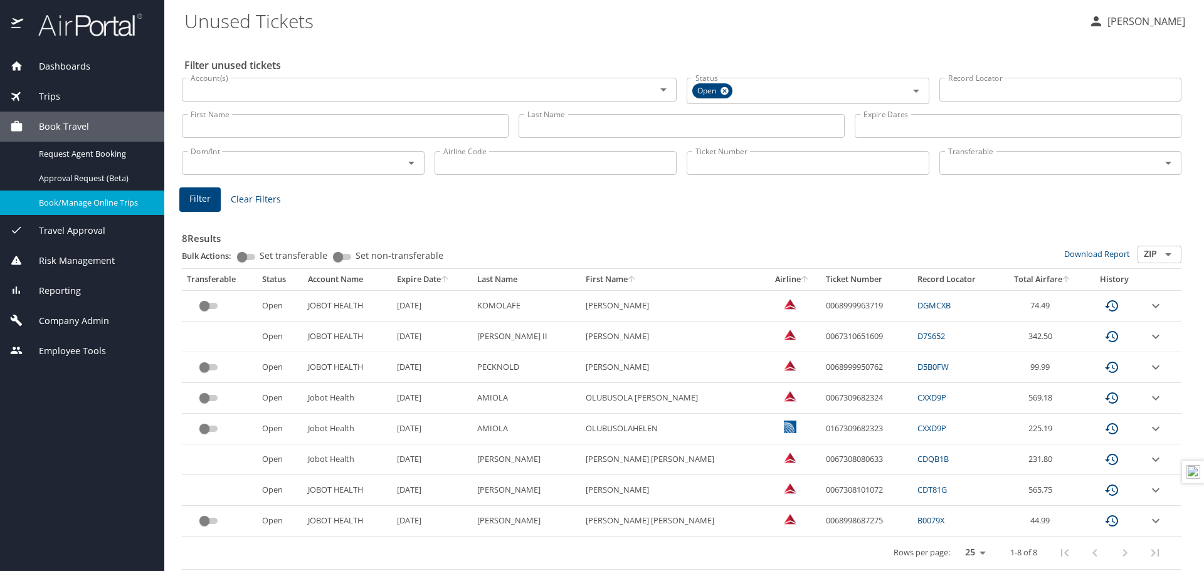  What do you see at coordinates (280, 280) in the screenshot?
I see `th: Status` at bounding box center [280, 280].